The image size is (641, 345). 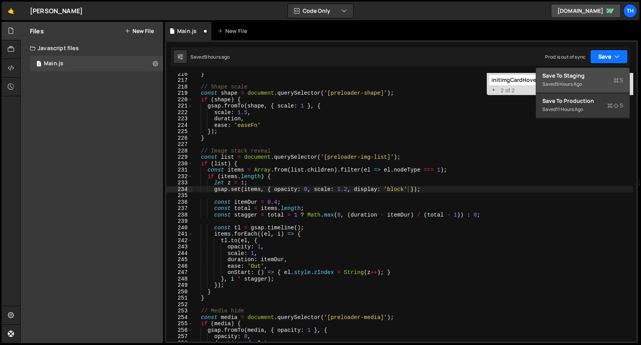 What do you see at coordinates (179, 119) in the screenshot?
I see `div: 223` at bounding box center [179, 119].